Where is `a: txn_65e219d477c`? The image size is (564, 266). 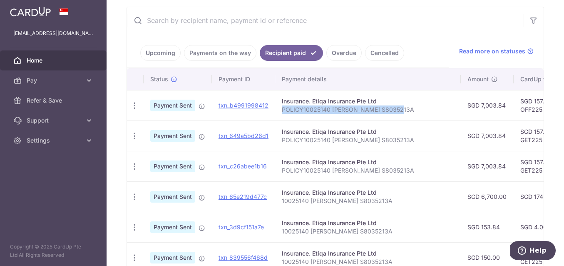 a: txn_65e219d477c is located at coordinates (243, 196).